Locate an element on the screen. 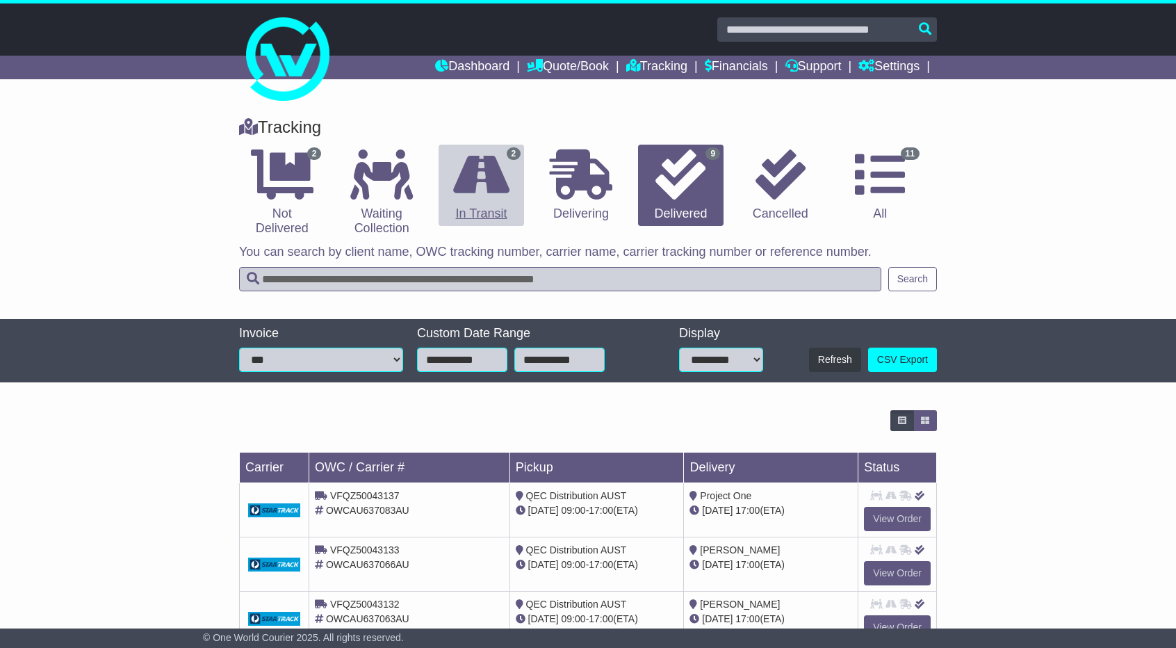  span: OWCAU637066AU is located at coordinates (368, 565).